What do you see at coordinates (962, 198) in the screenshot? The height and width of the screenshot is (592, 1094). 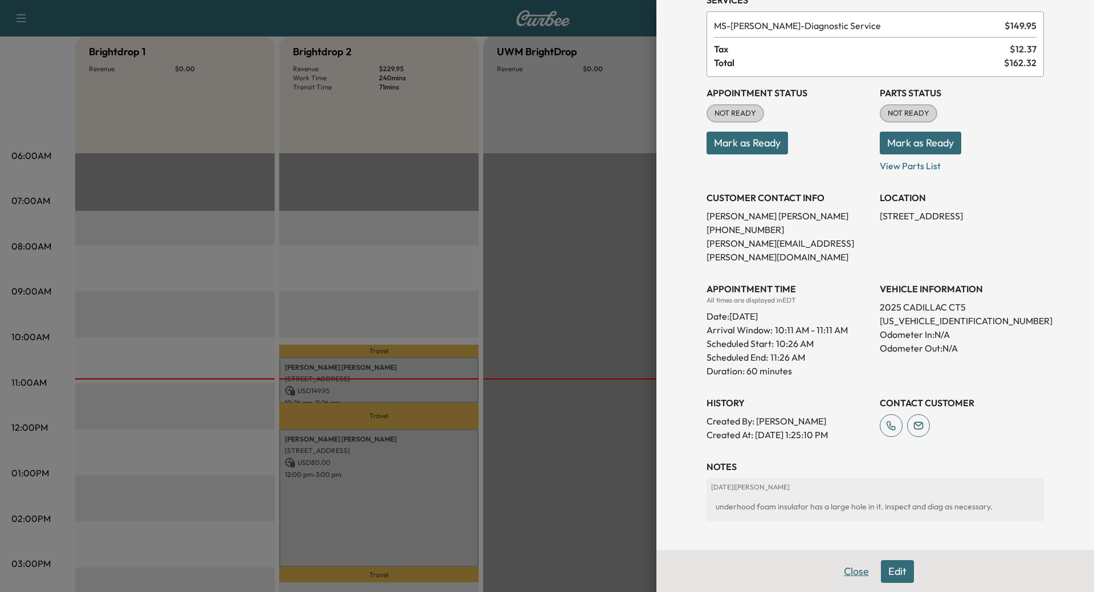 I see `h3: LOCATION` at bounding box center [962, 198].